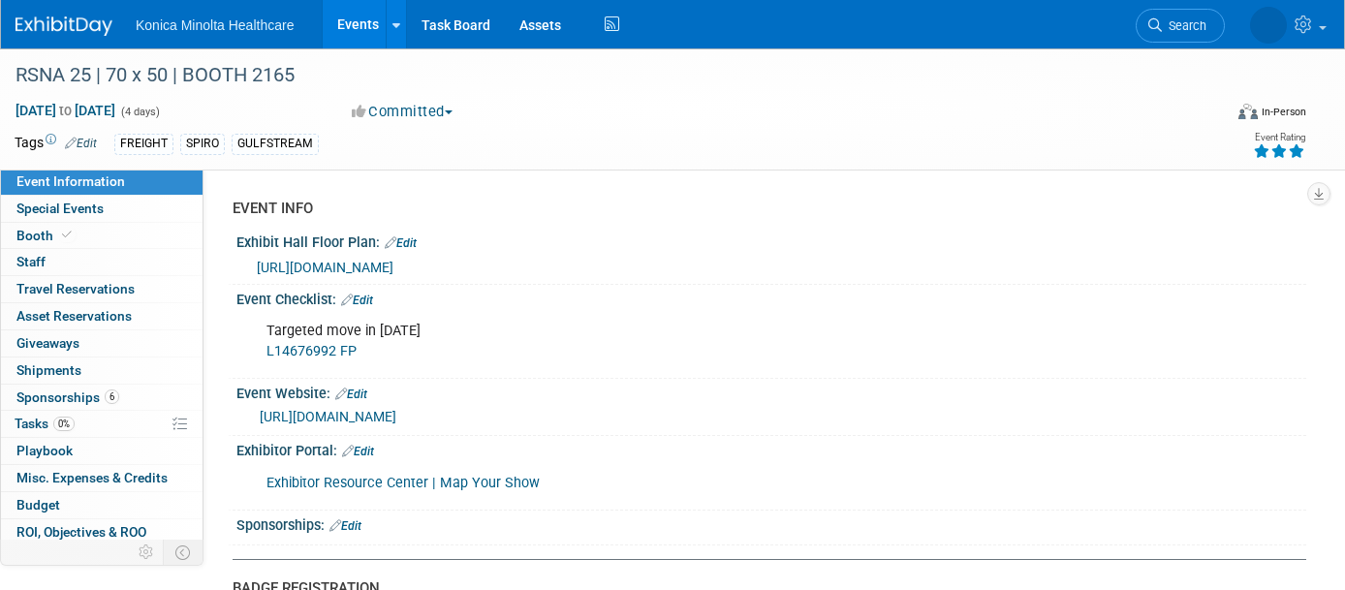  I want to click on a: ROI, Objectives & ROO, so click(102, 532).